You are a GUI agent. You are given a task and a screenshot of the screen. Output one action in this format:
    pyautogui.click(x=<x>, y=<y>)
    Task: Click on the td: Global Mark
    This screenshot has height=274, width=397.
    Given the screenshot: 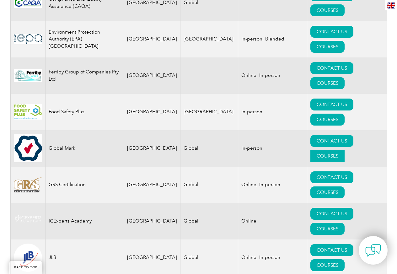 What is the action you would take?
    pyautogui.click(x=84, y=148)
    